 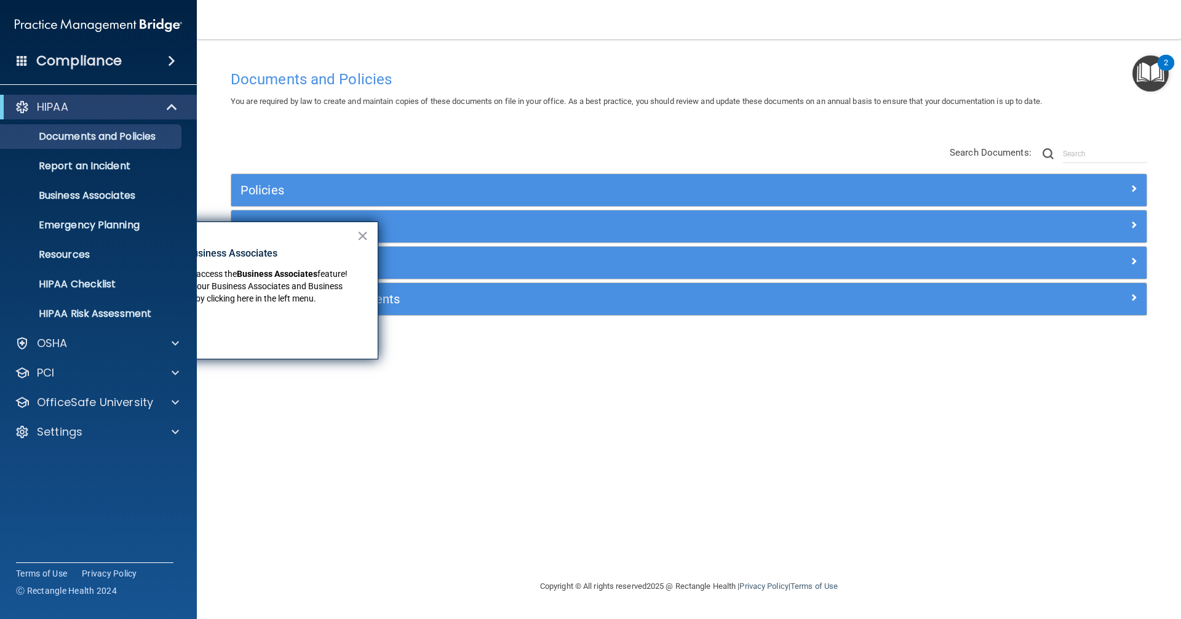 What do you see at coordinates (689, 79) in the screenshot?
I see `h4: Documents and Policies` at bounding box center [689, 79].